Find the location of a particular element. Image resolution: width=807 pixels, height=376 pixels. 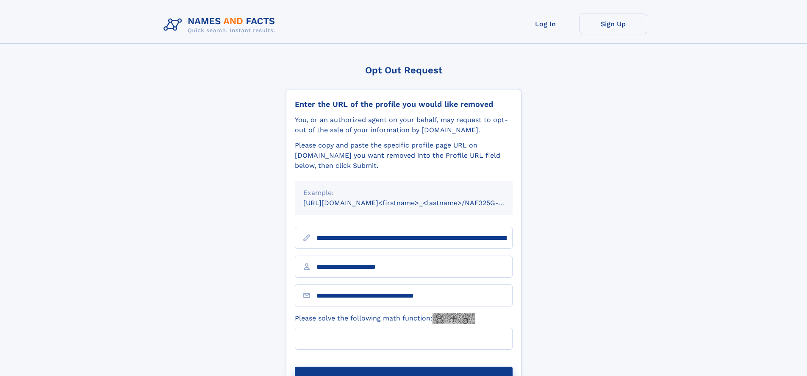

div: You, or an authorized agent on your behalf, may request to opt-out of the sale of your informatio... is located at coordinates (404, 125).